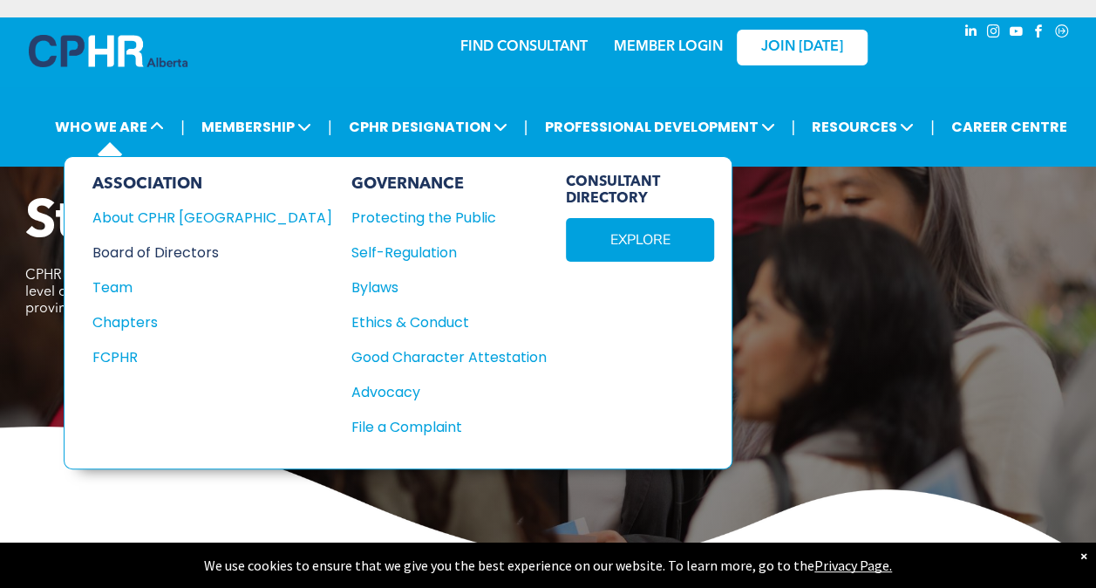 This screenshot has height=588, width=1096. Describe the element at coordinates (1009, 126) in the screenshot. I see `a: CAREER CENTRE` at that location.